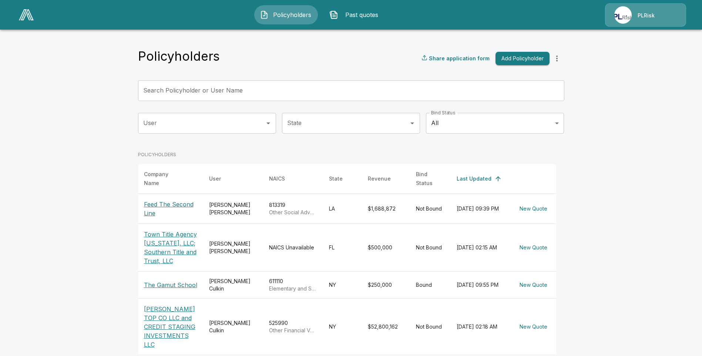 The width and height of the screenshot is (702, 356). Describe the element at coordinates (171, 285) in the screenshot. I see `p: The Gamut School` at that location.